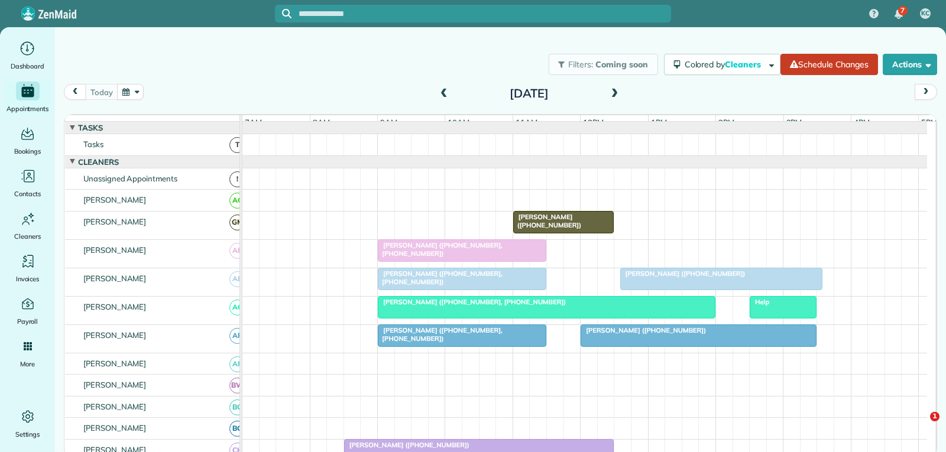 The width and height of the screenshot is (946, 452). Describe the element at coordinates (28, 279) in the screenshot. I see `span: Invoices` at that location.